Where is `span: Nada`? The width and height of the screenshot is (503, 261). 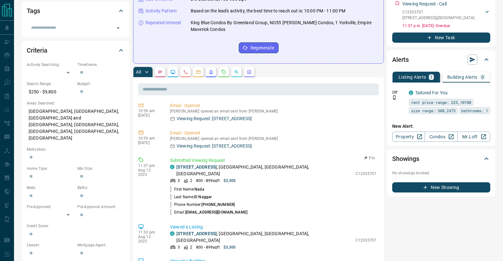 span: Nada is located at coordinates (199, 189).